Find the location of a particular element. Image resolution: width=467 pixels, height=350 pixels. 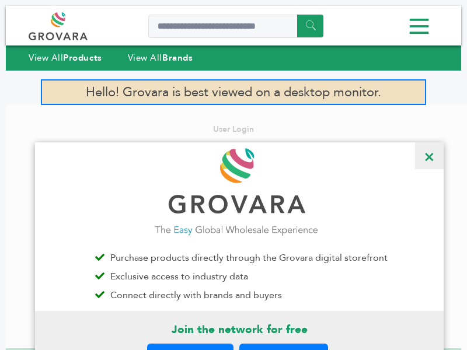

strong: Brands is located at coordinates (177, 58).